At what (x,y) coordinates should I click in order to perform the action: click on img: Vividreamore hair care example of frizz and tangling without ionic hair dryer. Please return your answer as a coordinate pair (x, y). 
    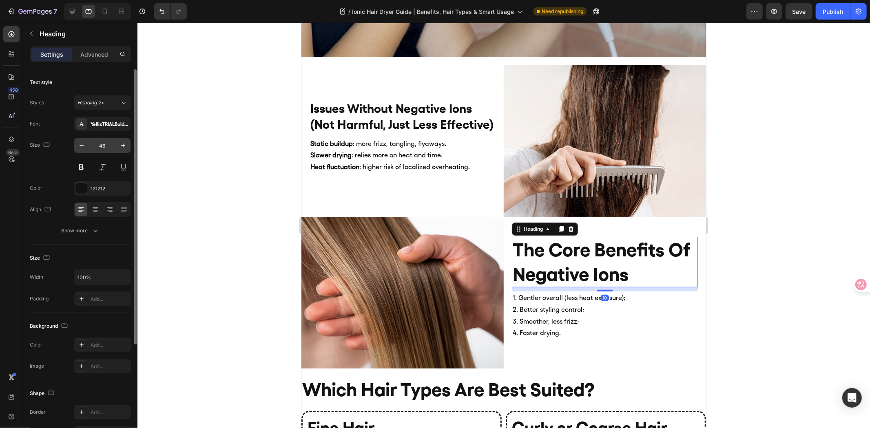
    Looking at the image, I should click on (303, 118).